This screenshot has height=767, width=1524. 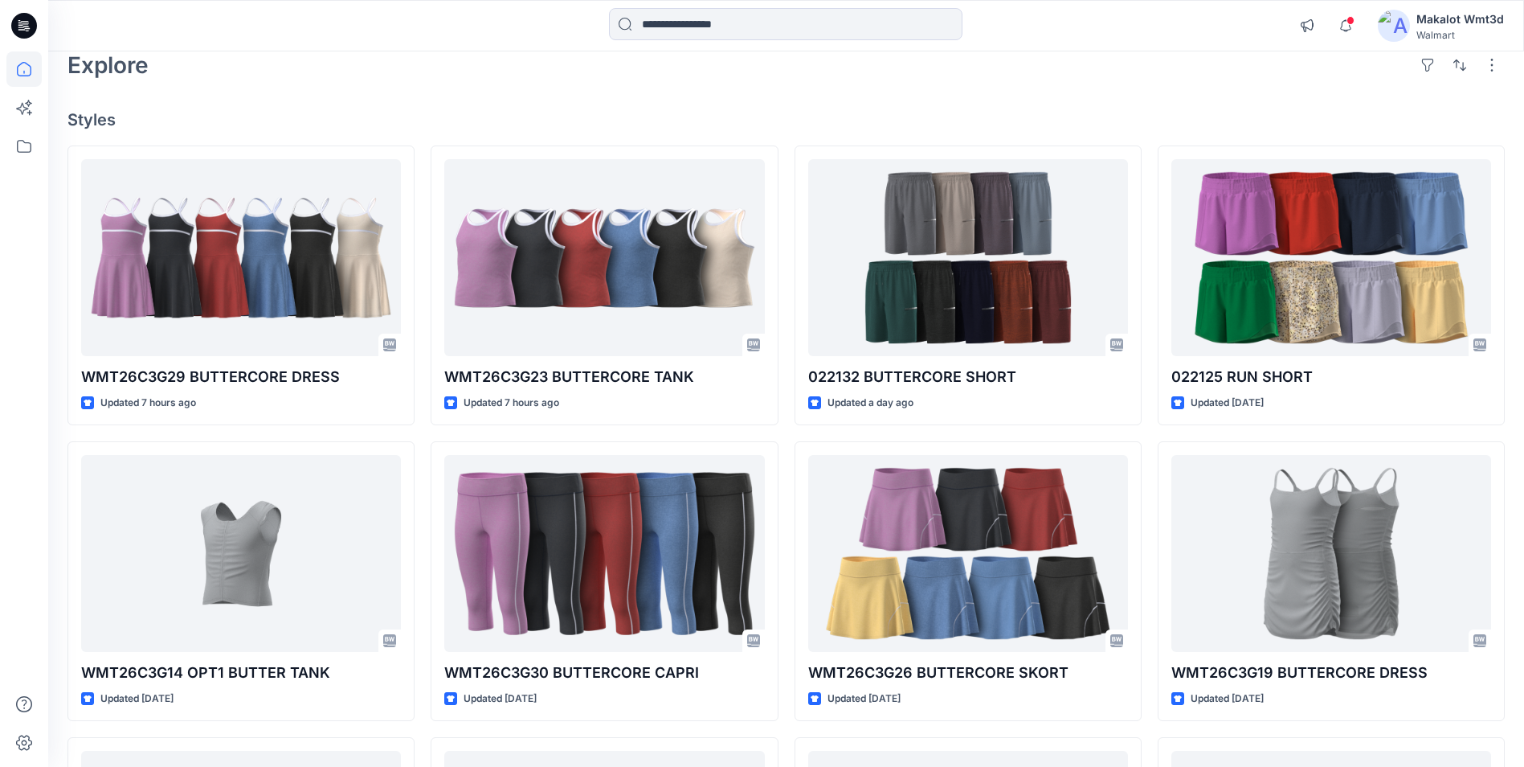 What do you see at coordinates (604, 673) in the screenshot?
I see `p: WMT26C3G30 BUTTERCORE CAPRI` at bounding box center [604, 673].